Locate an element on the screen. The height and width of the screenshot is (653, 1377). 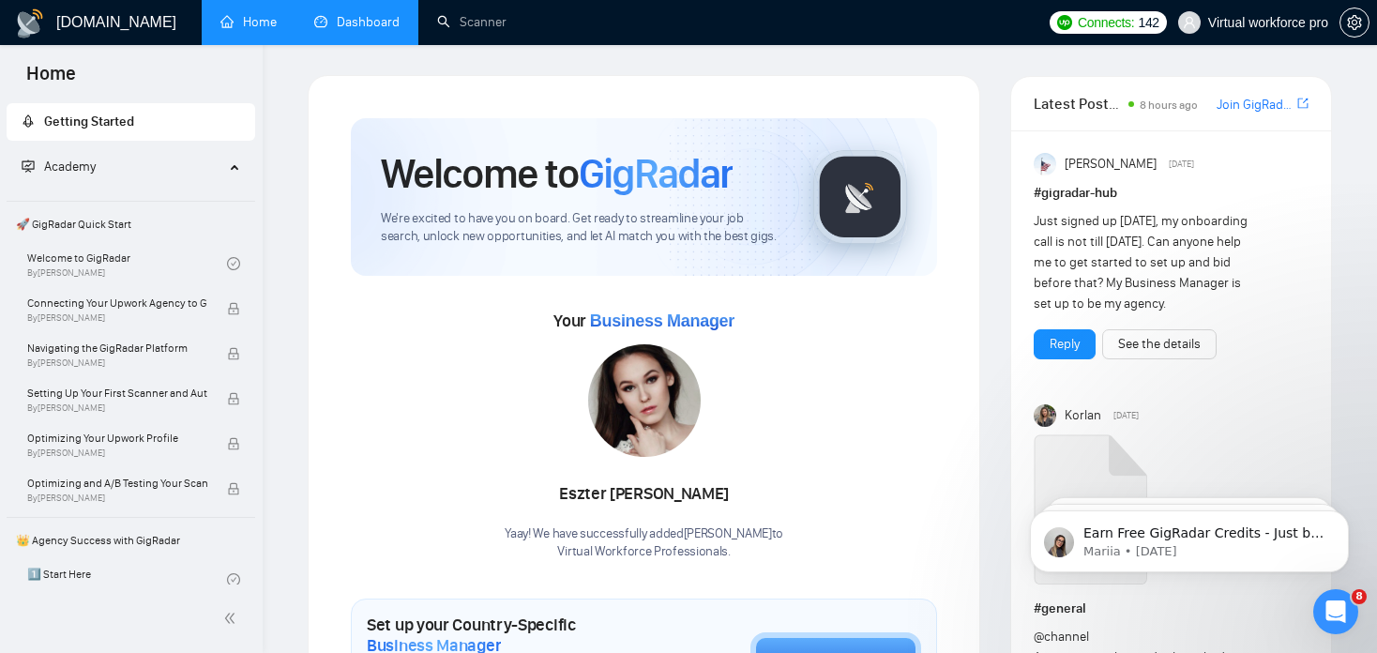
span: Navigating the GigRadar Platform is located at coordinates (117, 348).